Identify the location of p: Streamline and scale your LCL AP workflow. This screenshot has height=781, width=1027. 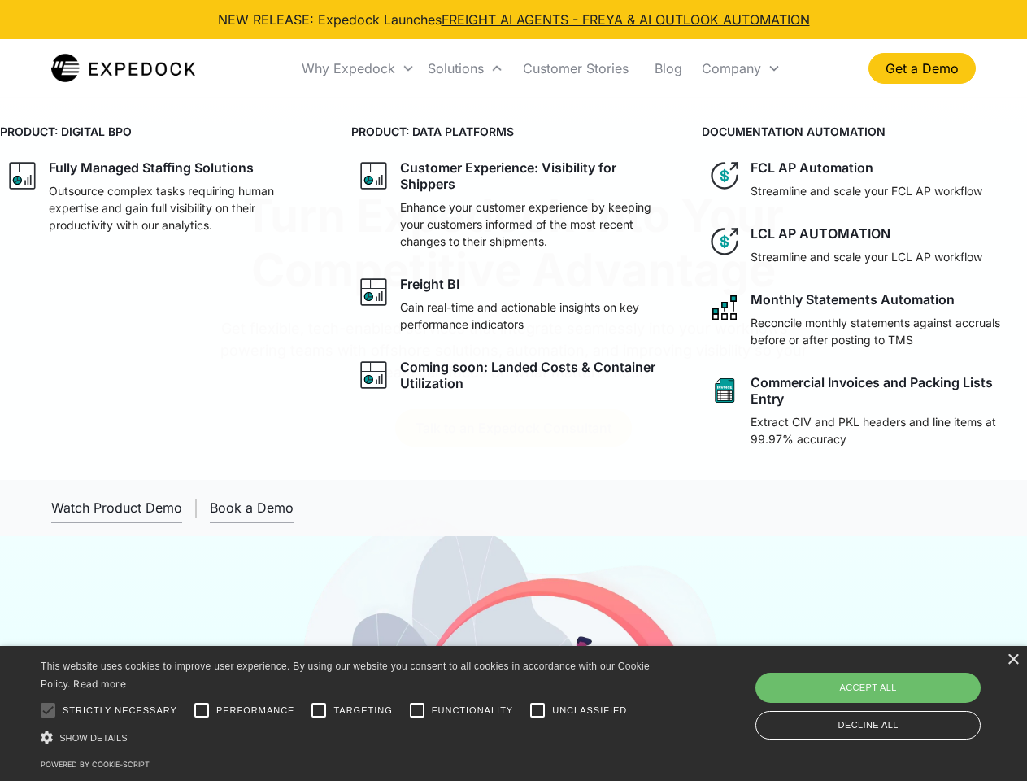
(866, 256).